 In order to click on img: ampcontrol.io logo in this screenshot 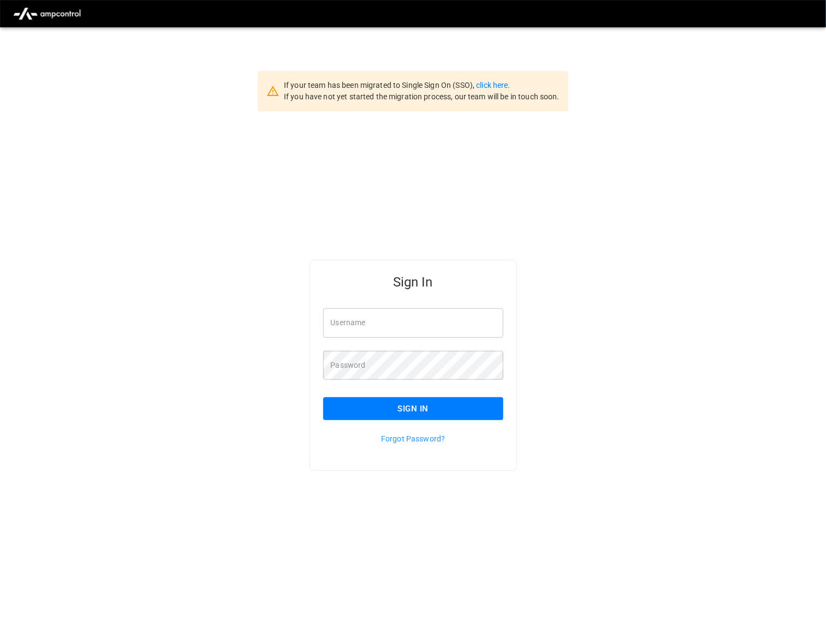, I will do `click(47, 14)`.